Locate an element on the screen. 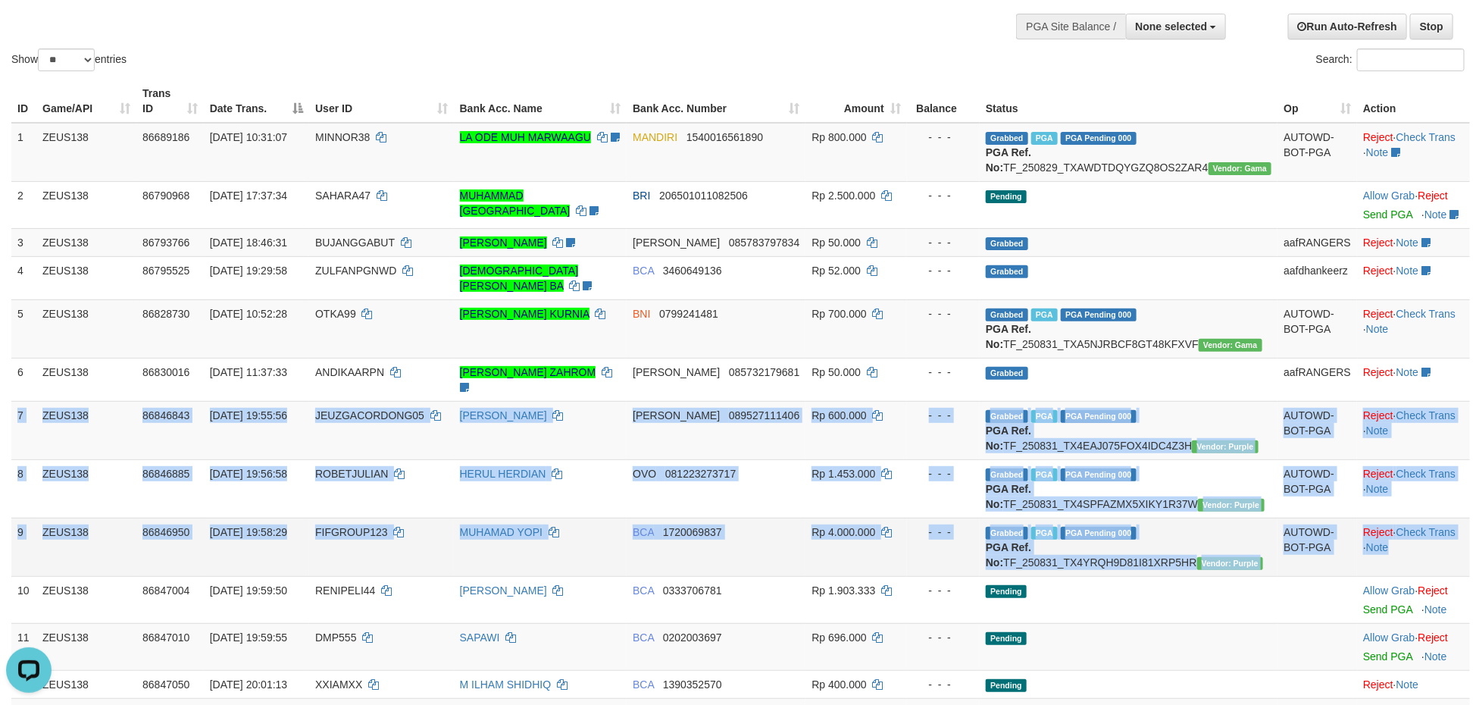 The height and width of the screenshot is (705, 1476). div: PGA Site Balance / is located at coordinates (1071, 27).